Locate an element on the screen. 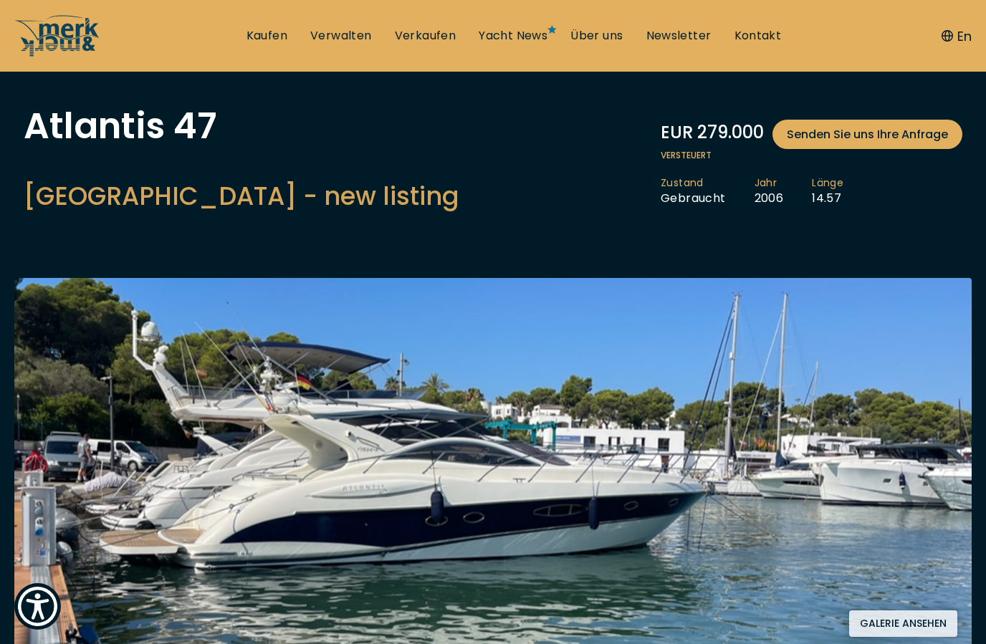 The width and height of the screenshot is (986, 644). a: Yacht News is located at coordinates (513, 36).